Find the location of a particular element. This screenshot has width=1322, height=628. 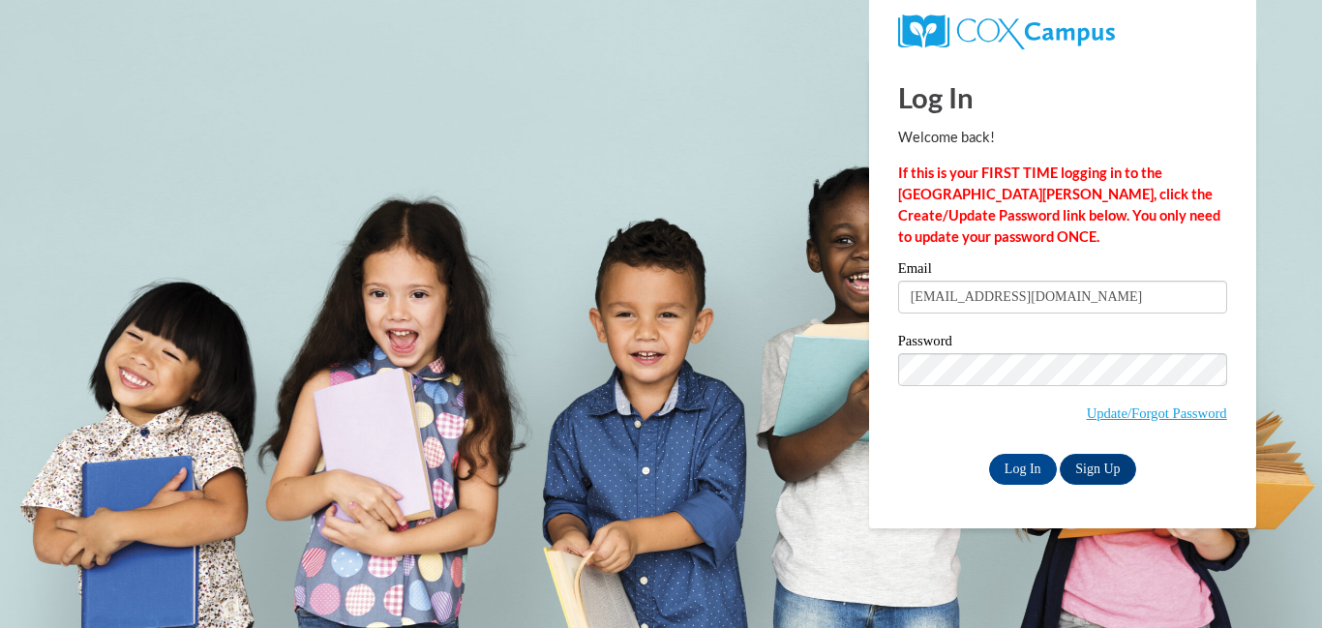

a: Sign Up is located at coordinates (1098, 470).